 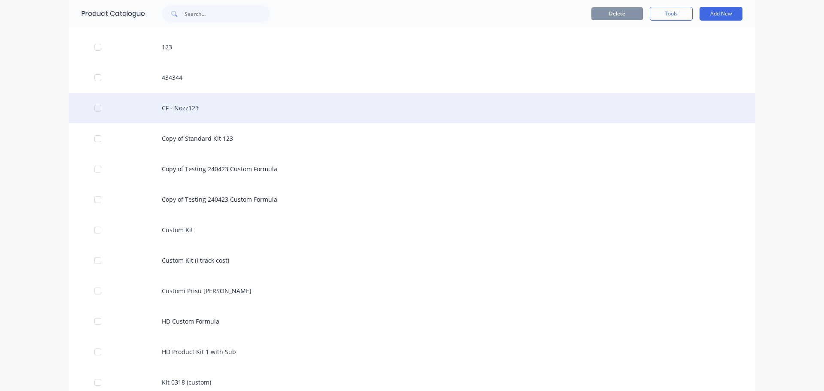 I want to click on div: HD Custom Formula, so click(x=412, y=321).